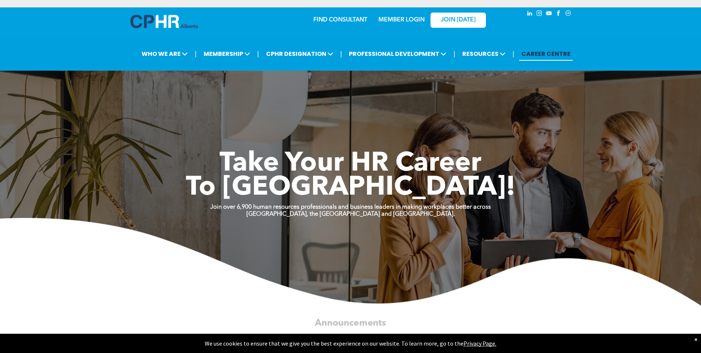 Image resolution: width=701 pixels, height=353 pixels. Describe the element at coordinates (530, 14) in the screenshot. I see `a: linkedin` at that location.